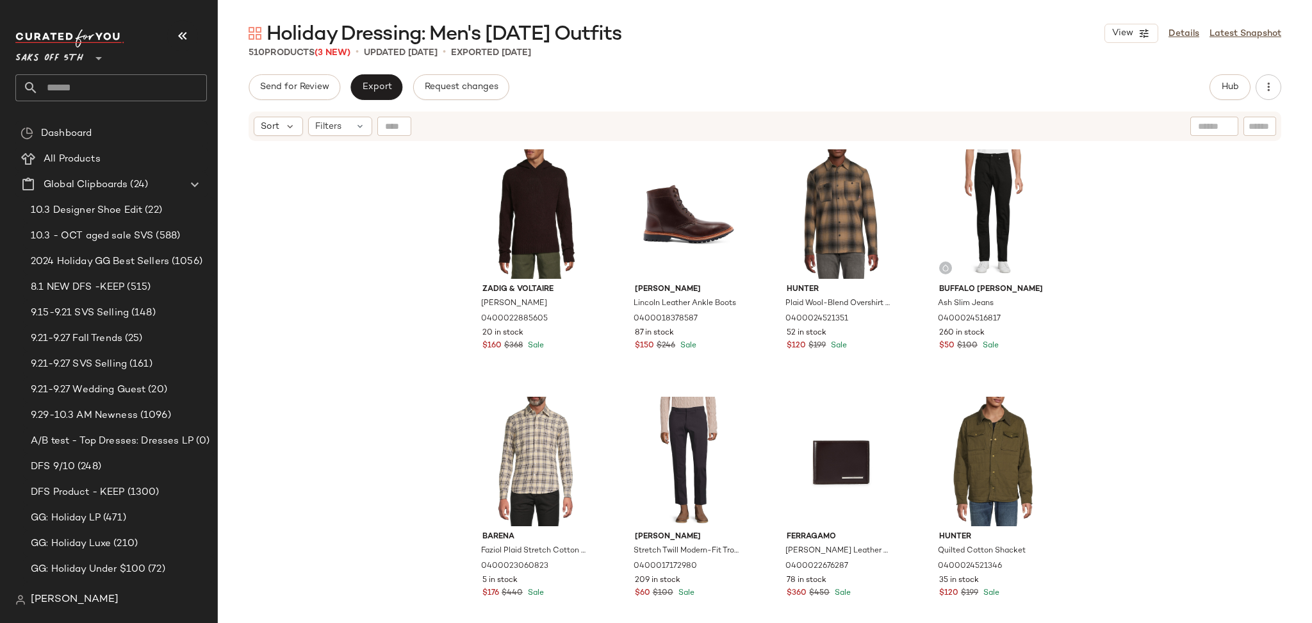  I want to click on span: Ferragamo, so click(840, 537).